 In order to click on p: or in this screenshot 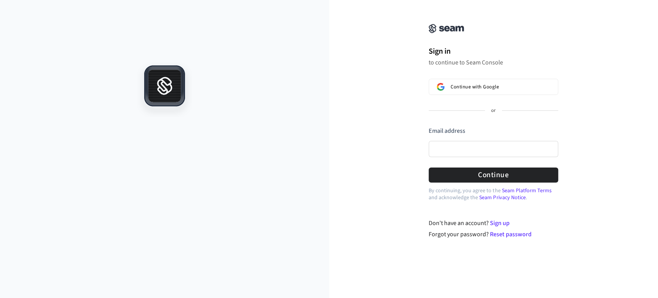, I will do `click(494, 111)`.